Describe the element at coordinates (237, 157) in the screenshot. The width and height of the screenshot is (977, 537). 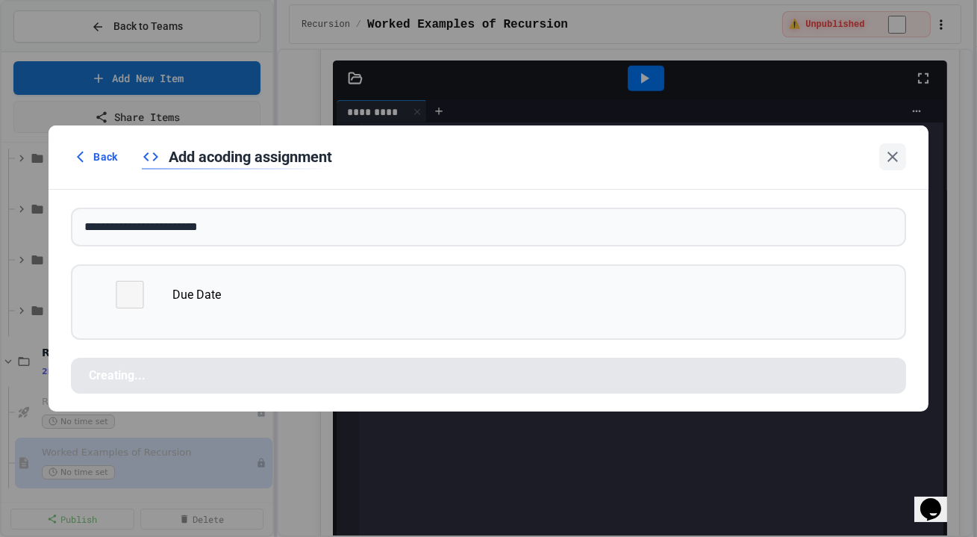
I see `div: Add a coding assignment` at that location.